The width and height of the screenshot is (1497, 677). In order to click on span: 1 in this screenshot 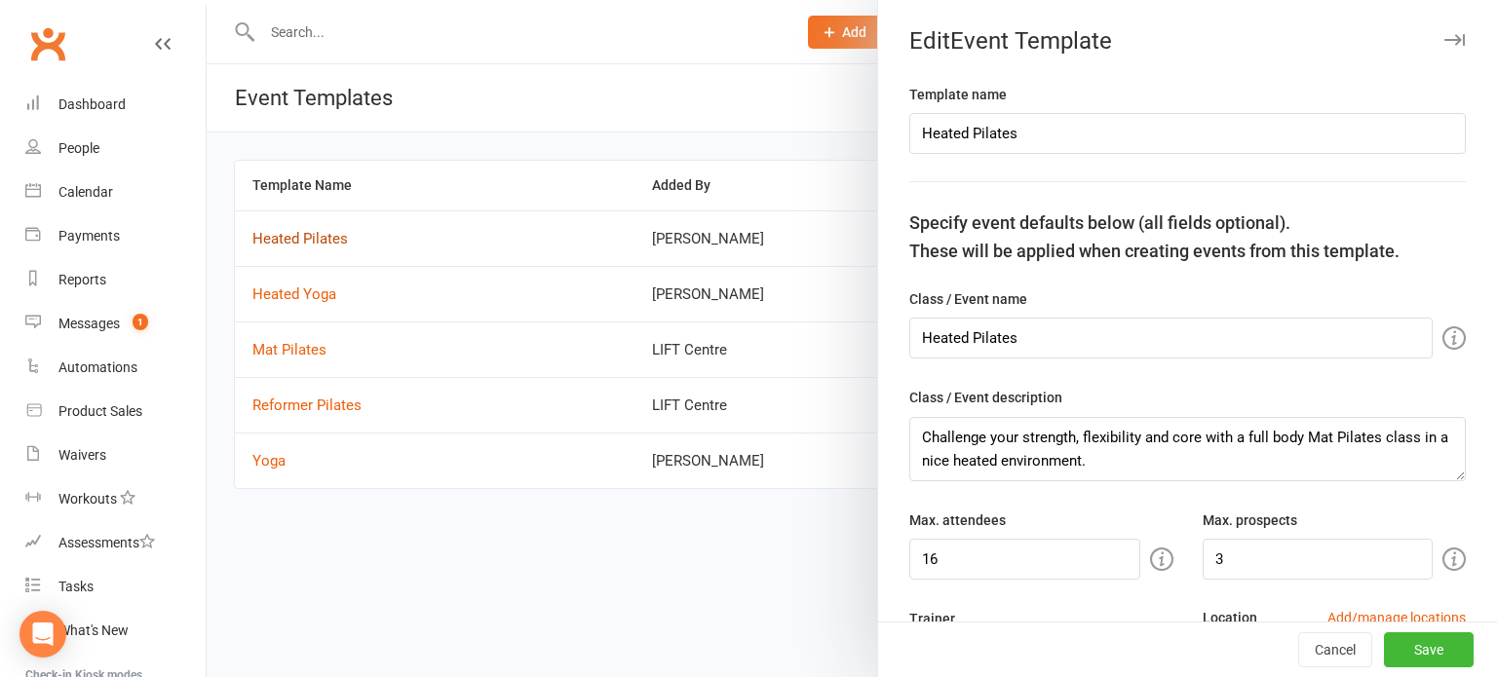, I will do `click(140, 322)`.